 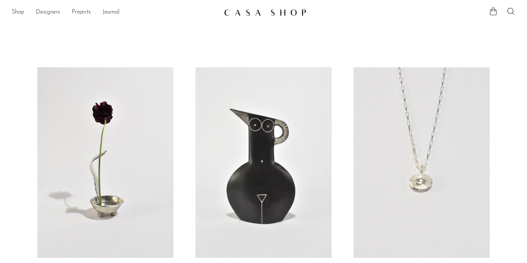 What do you see at coordinates (48, 12) in the screenshot?
I see `a: Designers` at bounding box center [48, 12].